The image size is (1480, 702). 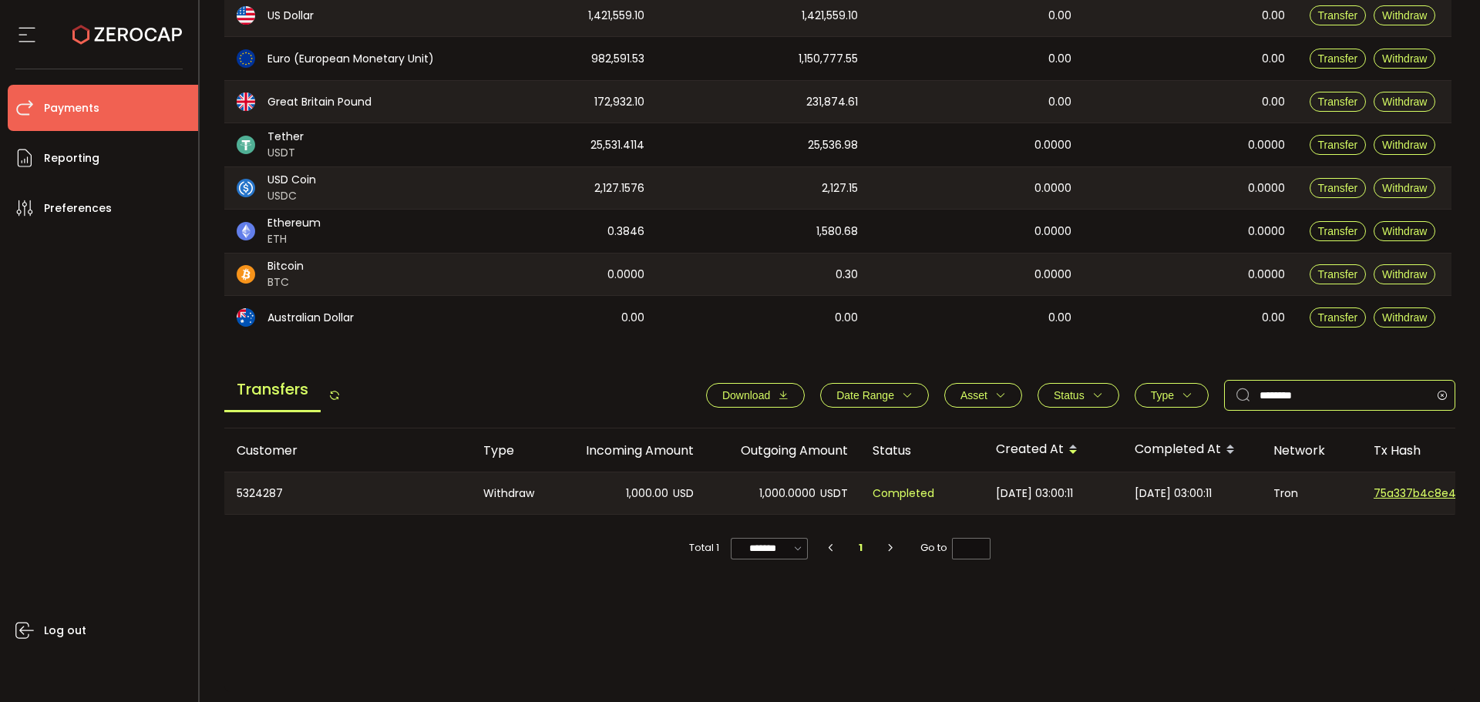 What do you see at coordinates (1192, 450) in the screenshot?
I see `div: Completed At` at bounding box center [1192, 450].